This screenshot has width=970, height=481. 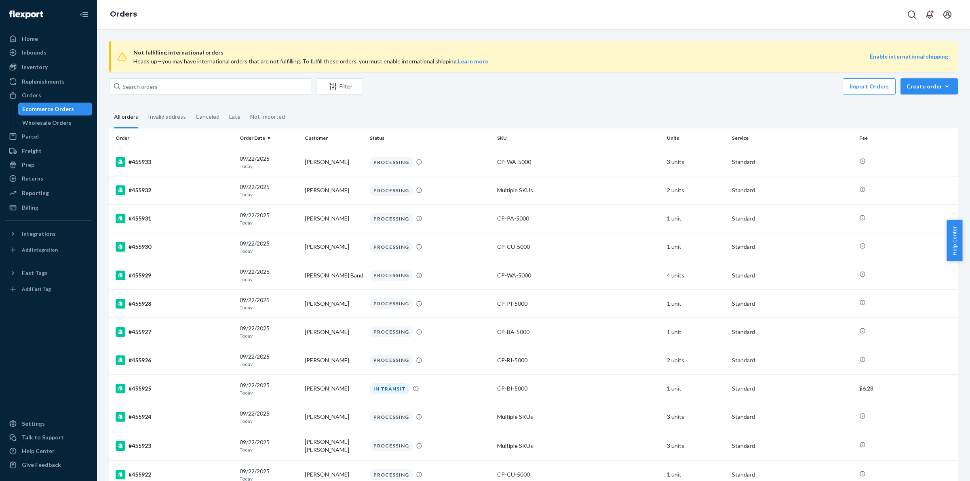 What do you see at coordinates (174, 332) in the screenshot?
I see `div: #455927` at bounding box center [174, 332].